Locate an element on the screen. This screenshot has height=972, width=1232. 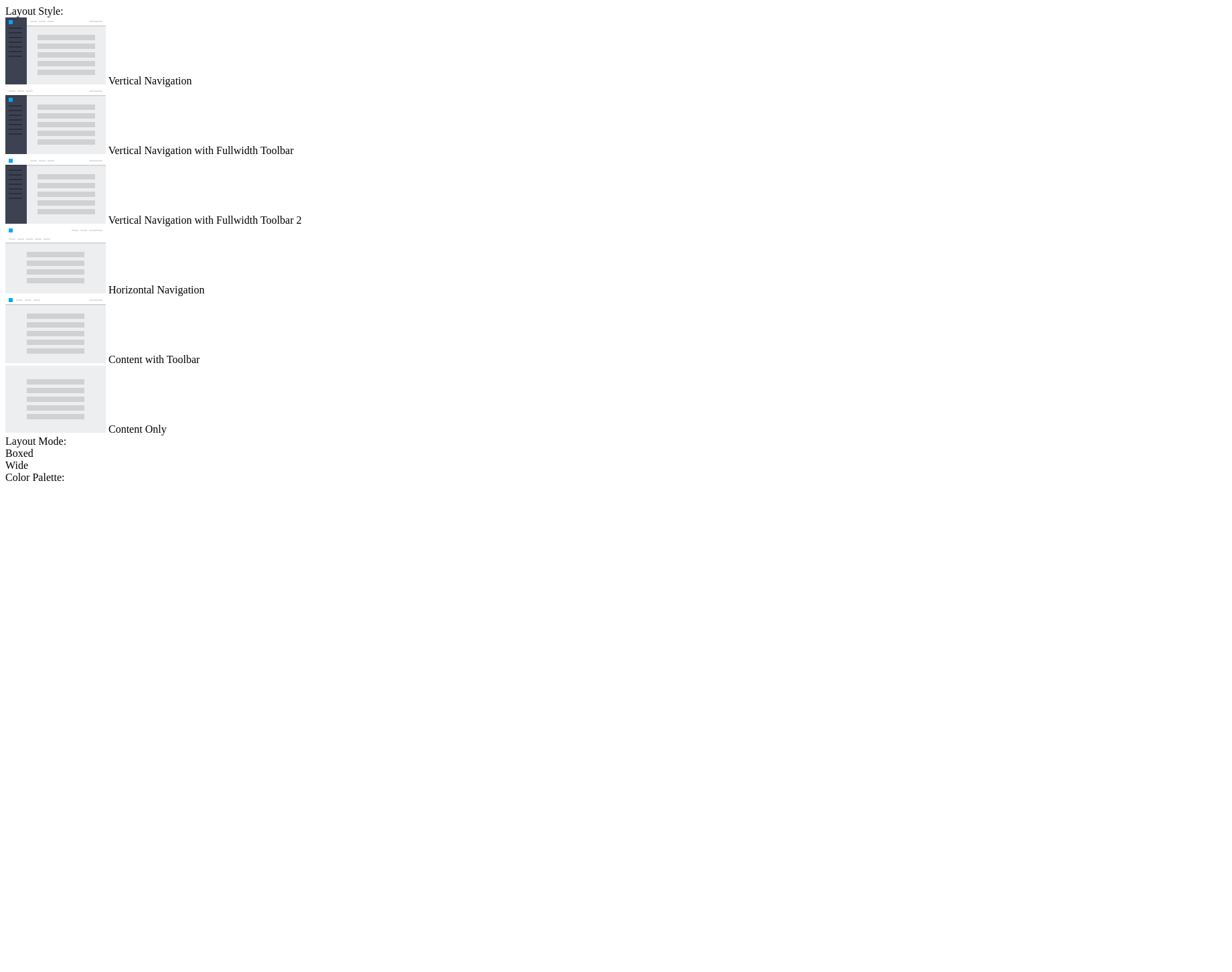
span: Horizontal Navigation is located at coordinates (157, 290).